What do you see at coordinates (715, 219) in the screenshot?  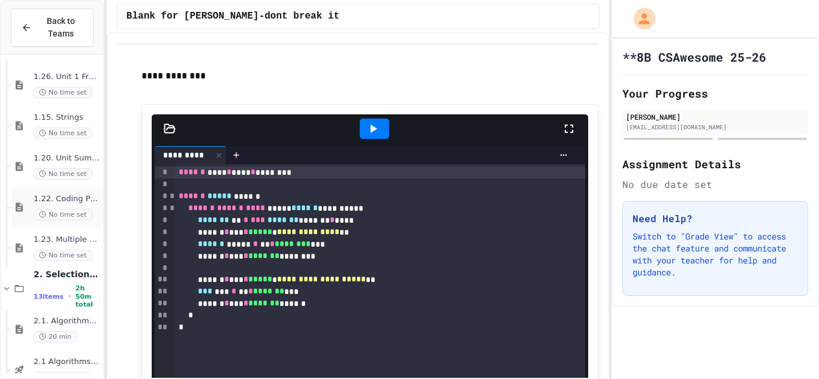 I see `h3: Need Help?` at bounding box center [715, 219].